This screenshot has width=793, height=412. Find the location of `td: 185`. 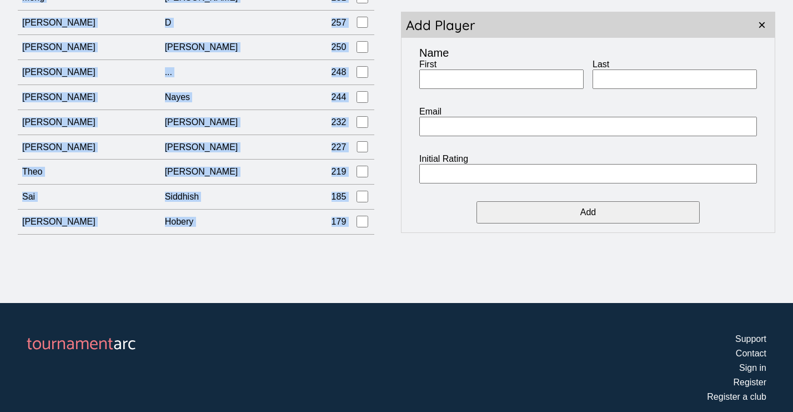

td: 185 is located at coordinates (325, 197).